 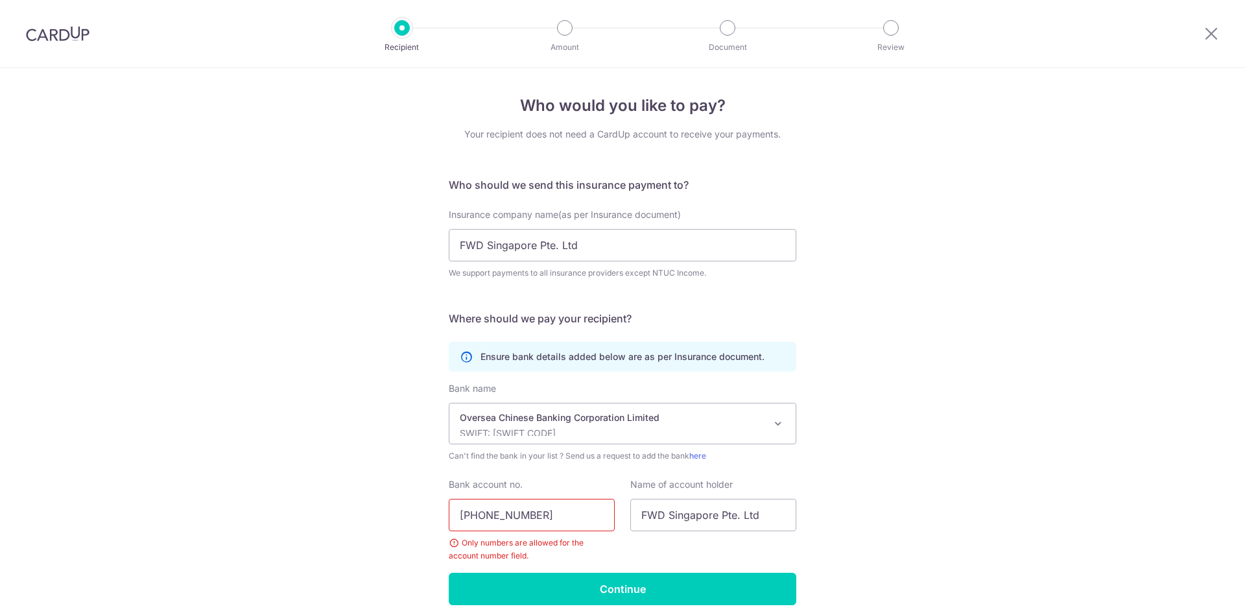 I want to click on input: Continue, so click(x=622, y=589).